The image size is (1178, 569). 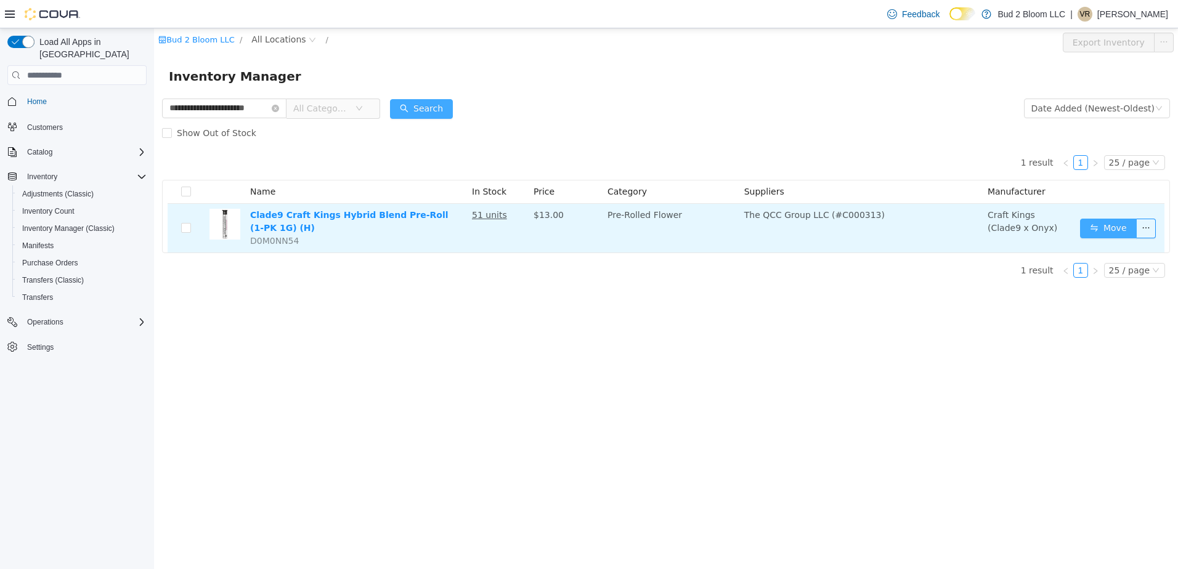 What do you see at coordinates (121, 80) in the screenshot?
I see `i: icon: close-circle` at bounding box center [121, 80].